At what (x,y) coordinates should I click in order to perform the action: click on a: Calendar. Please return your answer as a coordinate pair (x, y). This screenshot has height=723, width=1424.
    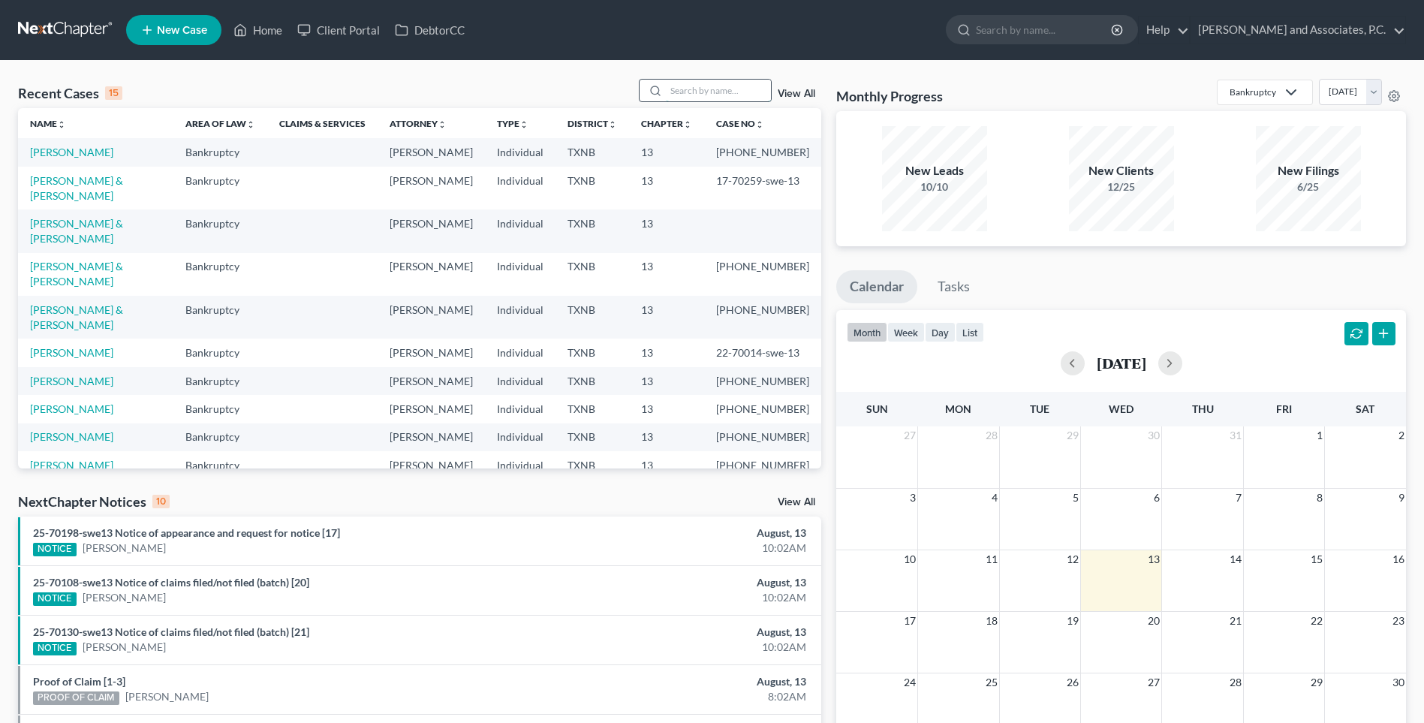
    Looking at the image, I should click on (877, 287).